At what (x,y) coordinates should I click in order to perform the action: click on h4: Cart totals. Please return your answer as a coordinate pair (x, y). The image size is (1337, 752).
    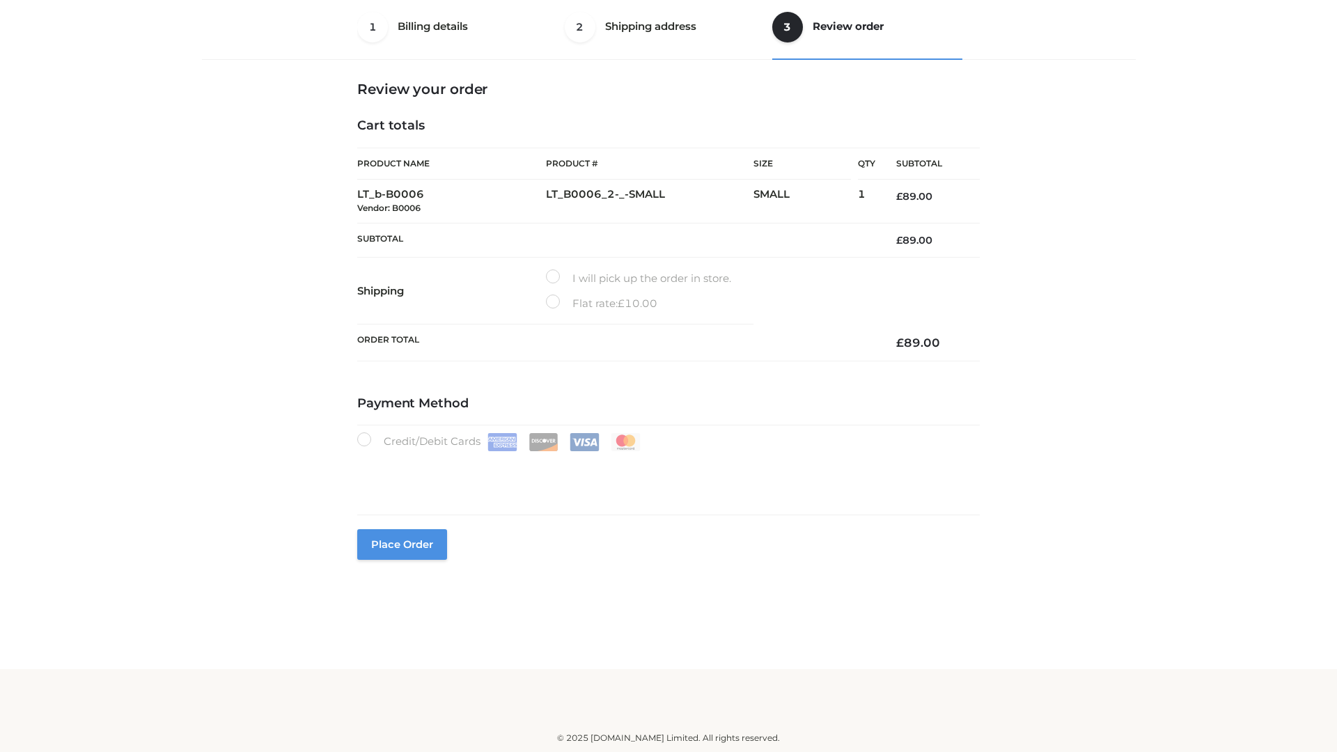
    Looking at the image, I should click on (669, 126).